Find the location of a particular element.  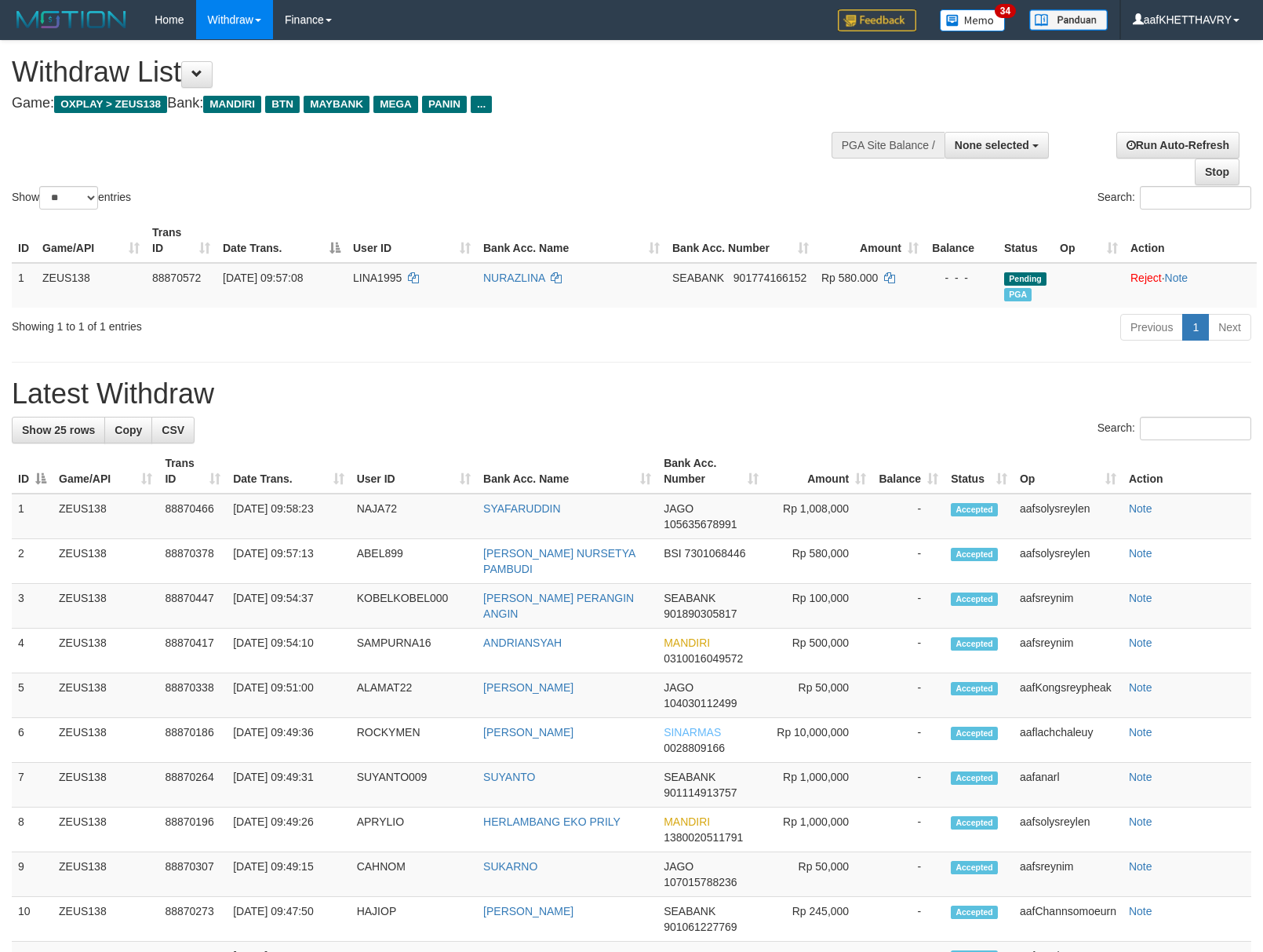

td: aafanarl is located at coordinates (1068, 784).